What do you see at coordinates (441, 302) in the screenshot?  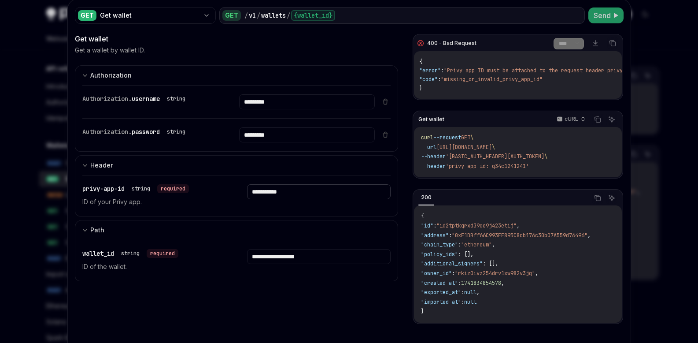 I see `span: "imported_at"` at bounding box center [441, 302].